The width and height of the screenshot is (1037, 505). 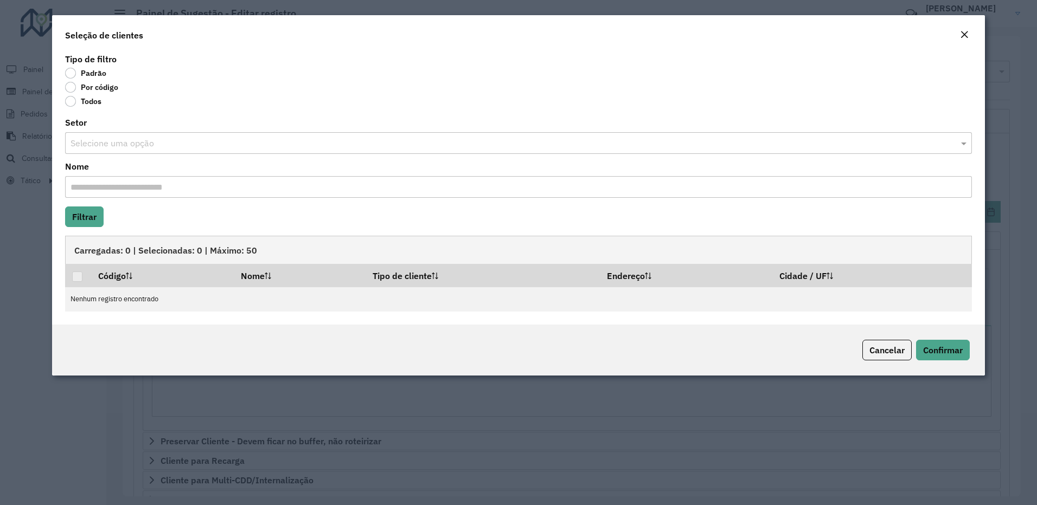 I want to click on label: Nome, so click(x=77, y=166).